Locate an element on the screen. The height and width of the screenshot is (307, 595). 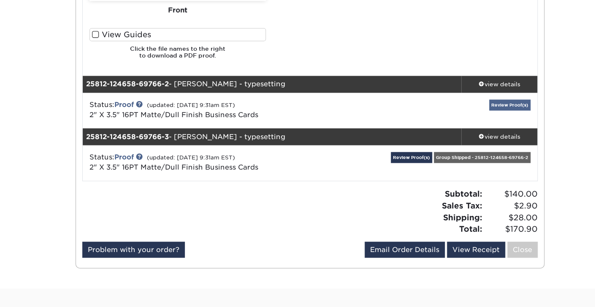
span: $2.90 is located at coordinates (511, 205).